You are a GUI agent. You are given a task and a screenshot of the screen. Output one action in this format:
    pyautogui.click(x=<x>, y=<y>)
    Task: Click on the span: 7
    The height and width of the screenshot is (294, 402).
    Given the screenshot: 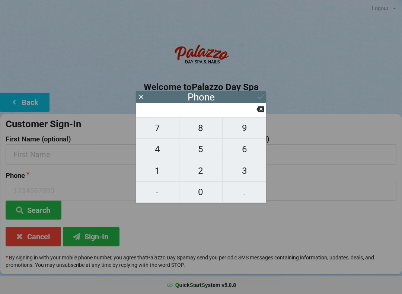 What is the action you would take?
    pyautogui.click(x=158, y=128)
    